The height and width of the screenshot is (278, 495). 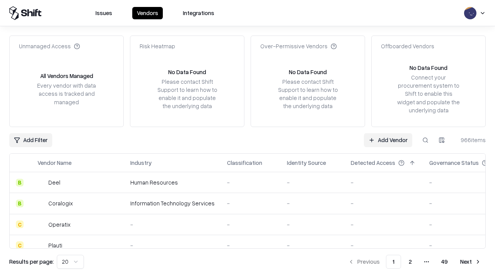 What do you see at coordinates (41, 246) in the screenshot?
I see `img: Plauti` at bounding box center [41, 246].